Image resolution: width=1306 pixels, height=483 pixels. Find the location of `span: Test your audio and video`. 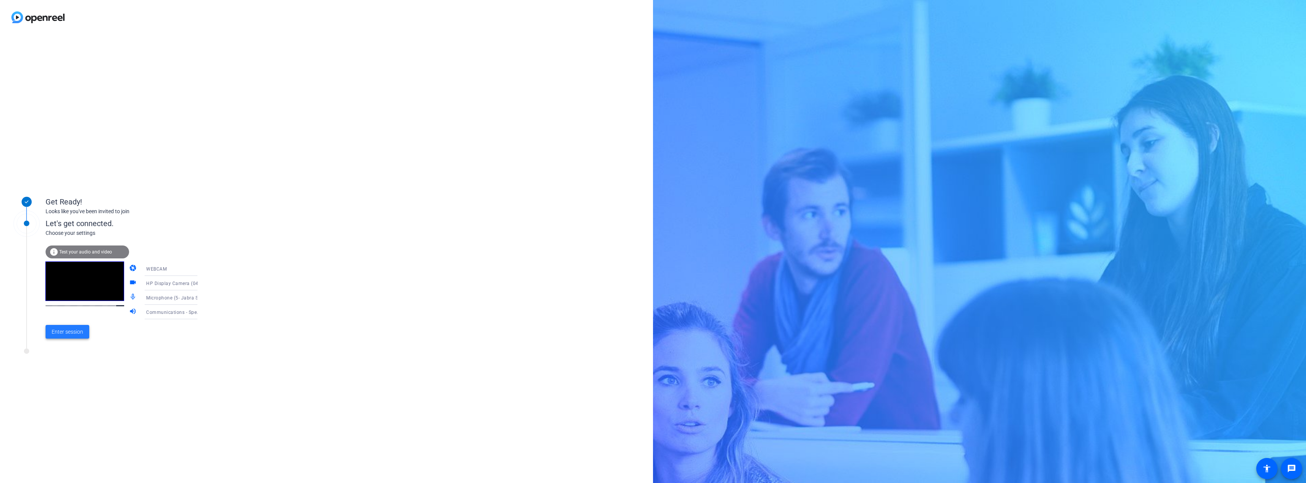

span: Test your audio and video is located at coordinates (85, 252).